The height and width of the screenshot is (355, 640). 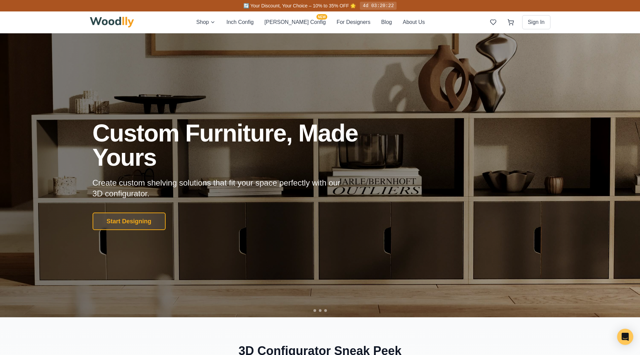 What do you see at coordinates (625, 337) in the screenshot?
I see `div: Open Intercom Messenger` at bounding box center [625, 337].